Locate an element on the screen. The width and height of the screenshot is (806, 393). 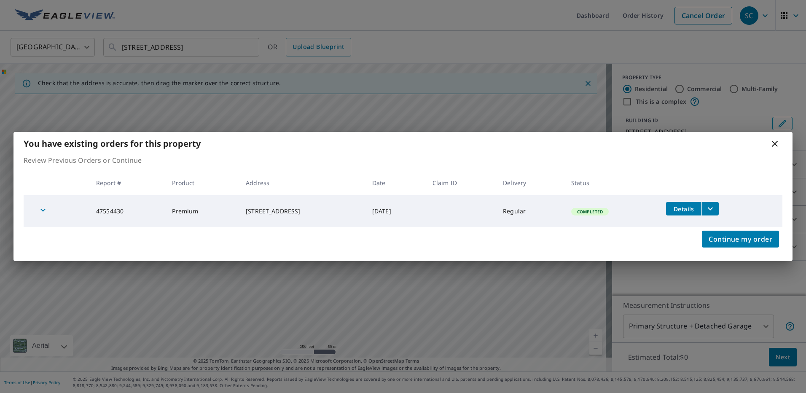
th: Address is located at coordinates (302, 183).